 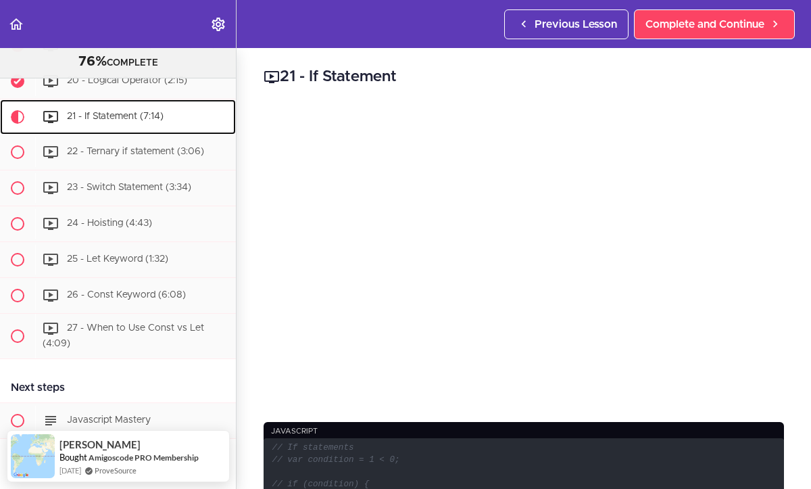 I want to click on span: Previous Lesson, so click(x=576, y=24).